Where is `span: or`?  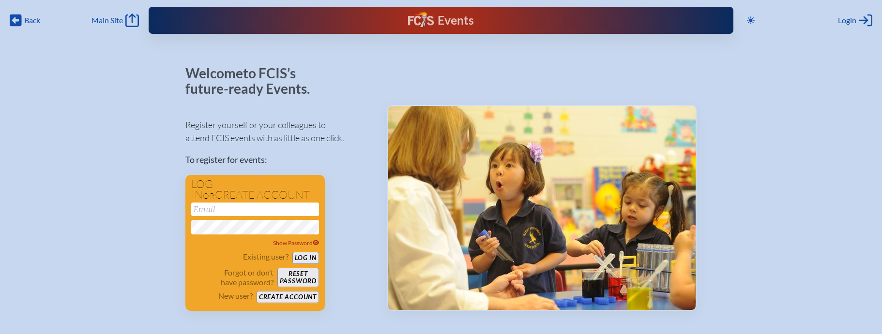 span: or is located at coordinates (209, 196).